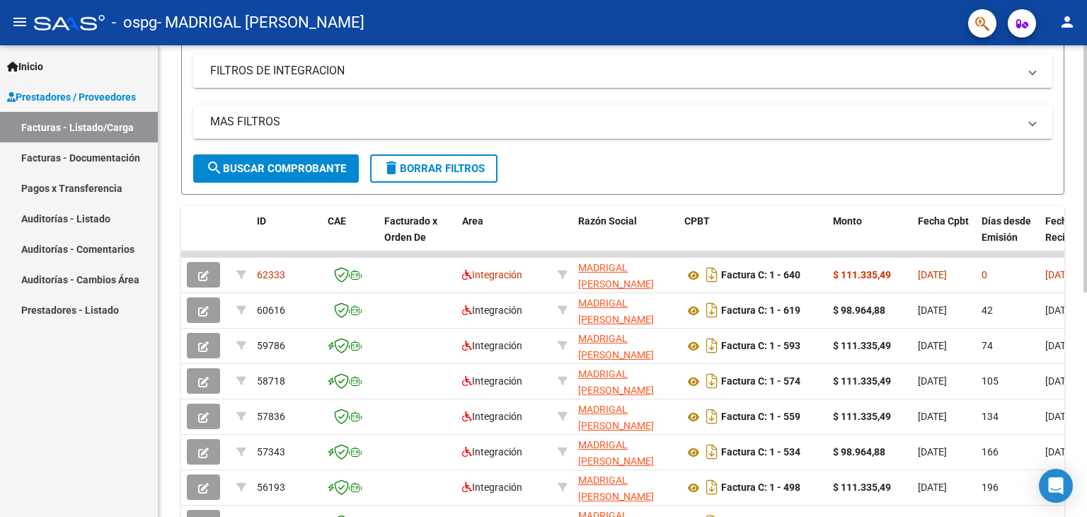  What do you see at coordinates (337, 221) in the screenshot?
I see `span: CAE` at bounding box center [337, 221].